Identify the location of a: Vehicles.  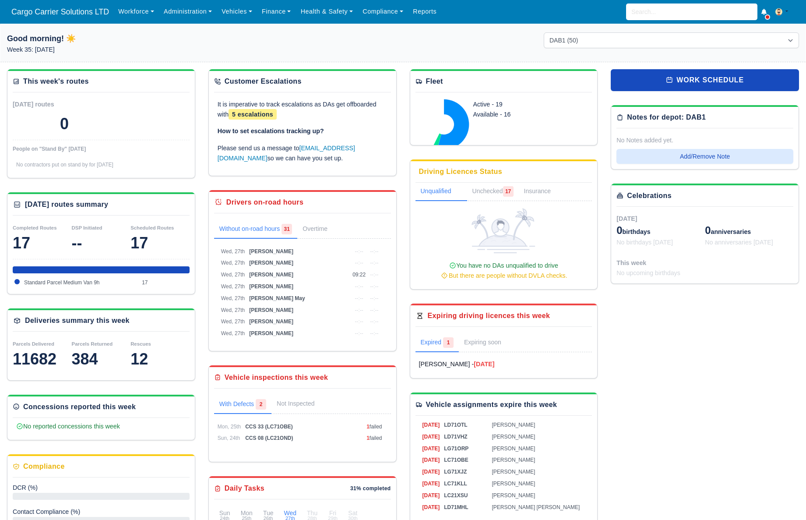
(237, 11).